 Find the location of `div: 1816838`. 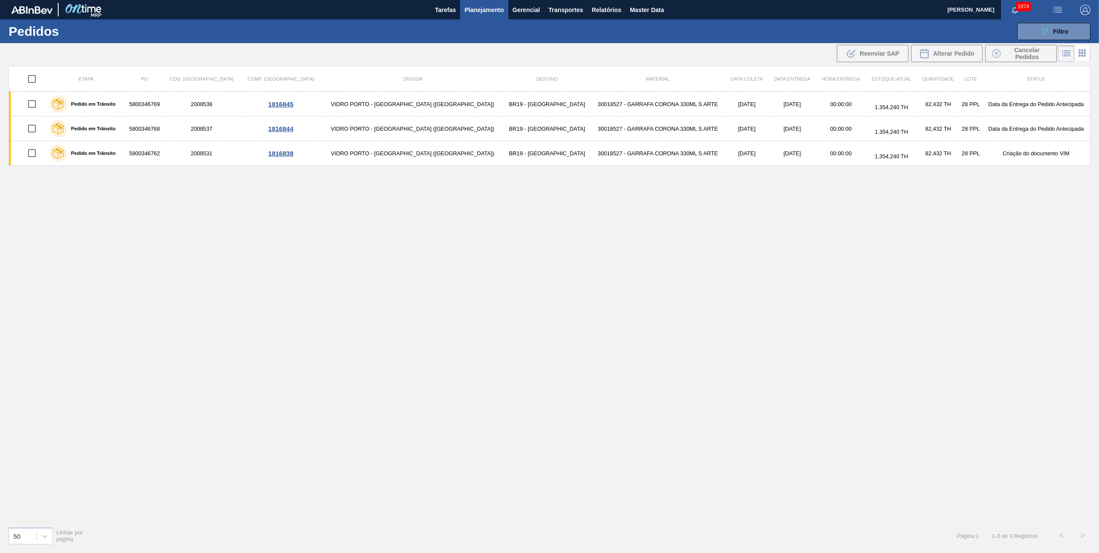

div: 1816838 is located at coordinates (281, 153).